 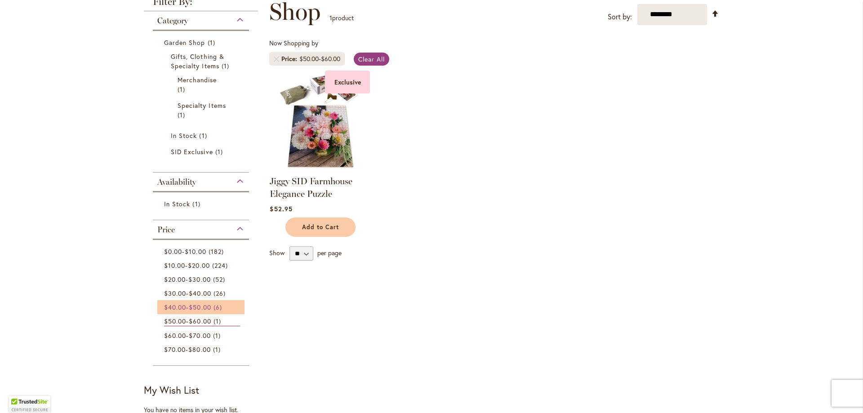 I want to click on a: $40.00-$50.00 6, so click(x=202, y=307).